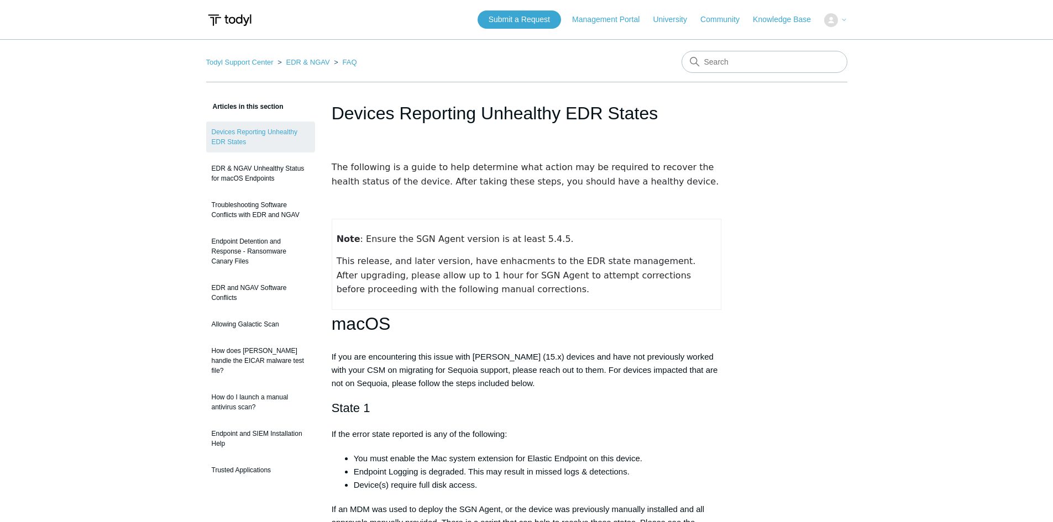 The image size is (1053, 522). I want to click on a: EDR and NGAV Software Conflicts, so click(260, 293).